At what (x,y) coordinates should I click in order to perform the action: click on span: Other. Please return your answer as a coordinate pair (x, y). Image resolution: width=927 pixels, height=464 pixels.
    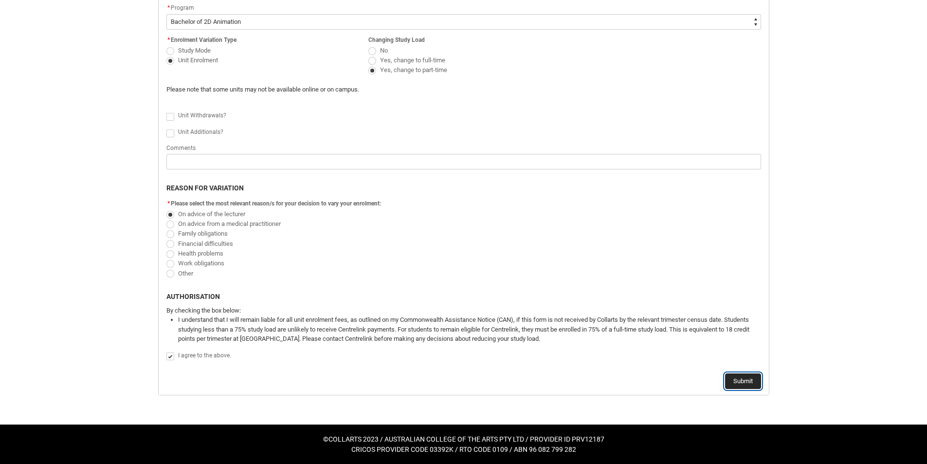
    Looking at the image, I should click on (185, 273).